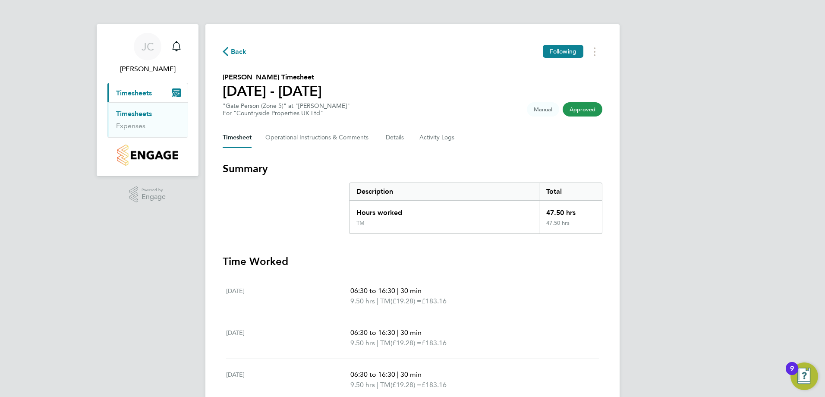  What do you see at coordinates (395, 138) in the screenshot?
I see `button: Details` at bounding box center [395, 138].